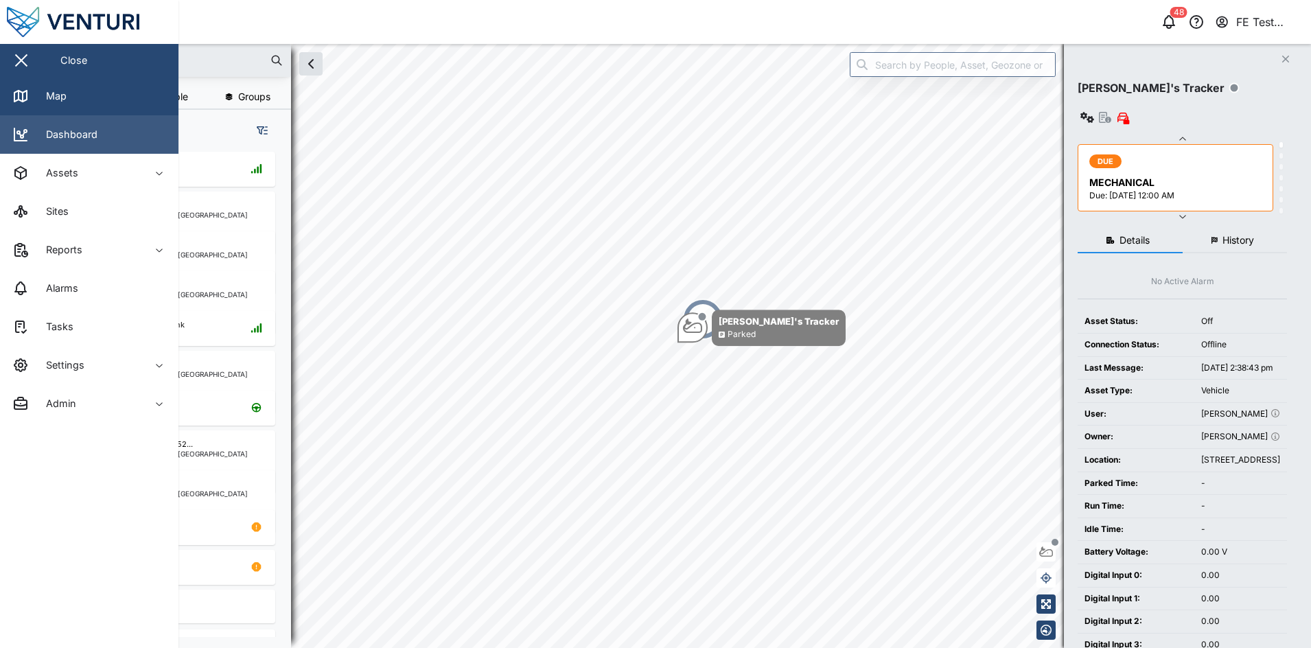 The width and height of the screenshot is (1311, 648). What do you see at coordinates (1240, 345) in the screenshot?
I see `div: Offline` at bounding box center [1240, 345].